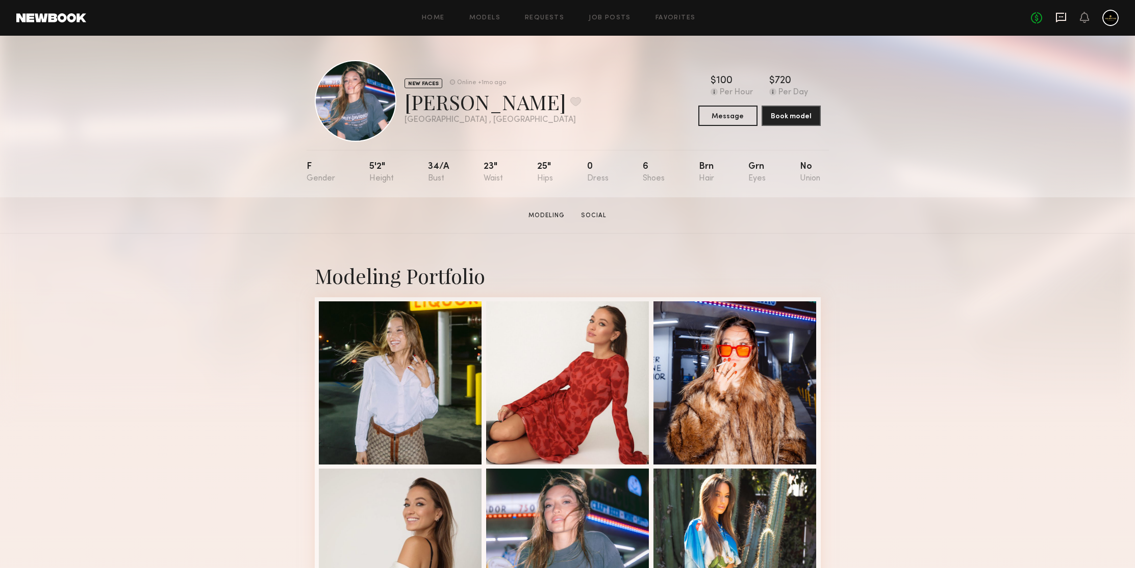 The width and height of the screenshot is (1135, 568). I want to click on div: 720, so click(783, 81).